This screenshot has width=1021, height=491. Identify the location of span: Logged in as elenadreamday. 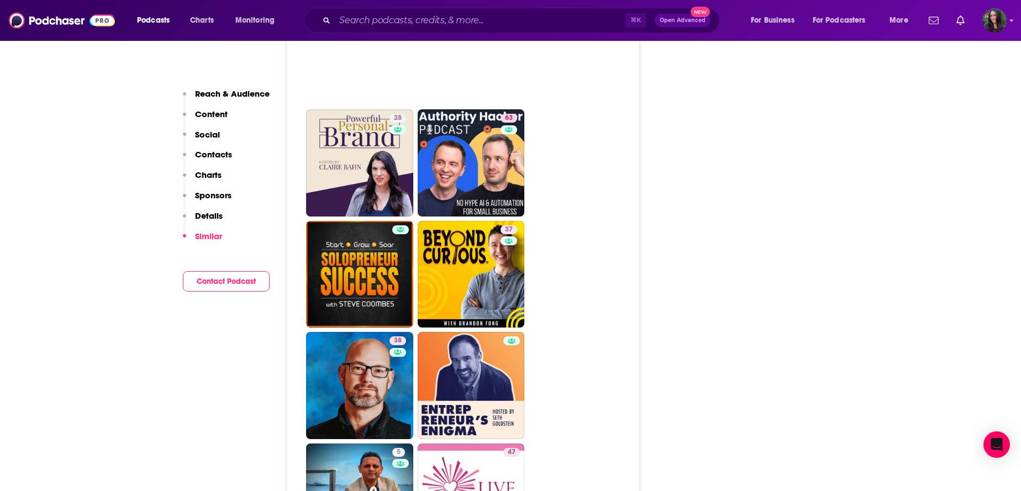
(994, 20).